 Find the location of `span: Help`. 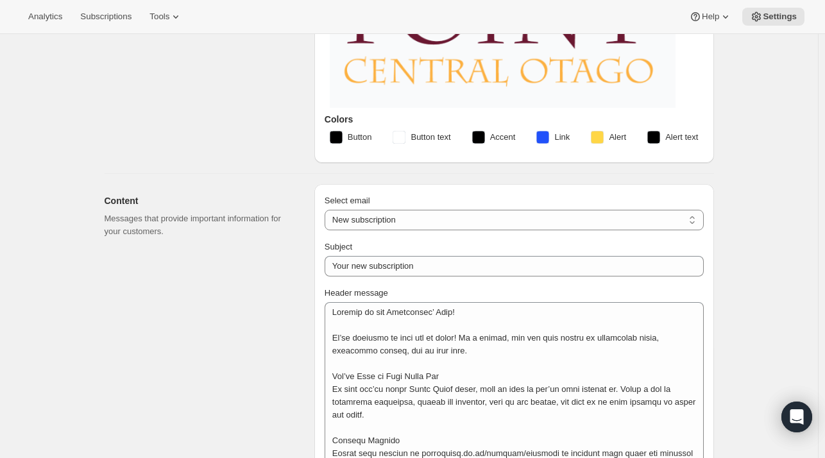

span: Help is located at coordinates (710, 17).